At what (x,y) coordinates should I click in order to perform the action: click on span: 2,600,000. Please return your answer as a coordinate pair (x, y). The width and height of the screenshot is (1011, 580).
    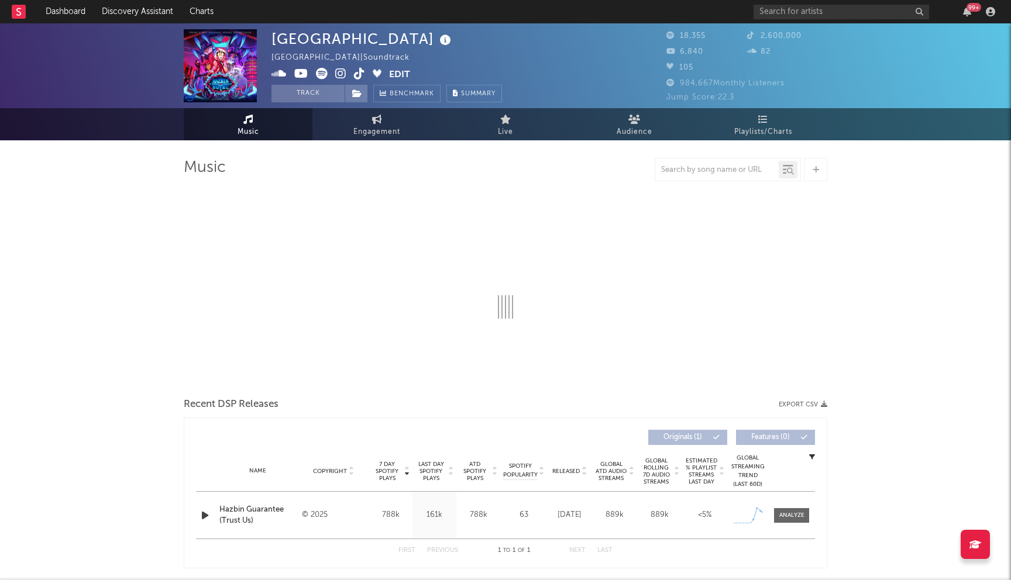
    Looking at the image, I should click on (774, 36).